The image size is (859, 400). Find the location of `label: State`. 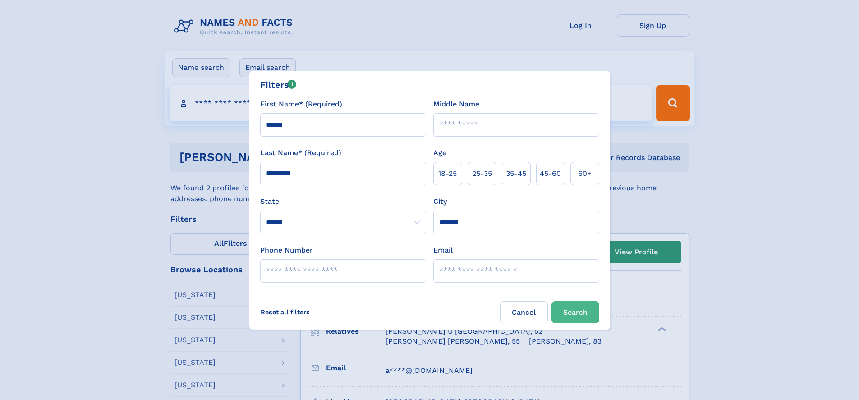

label: State is located at coordinates (343, 202).